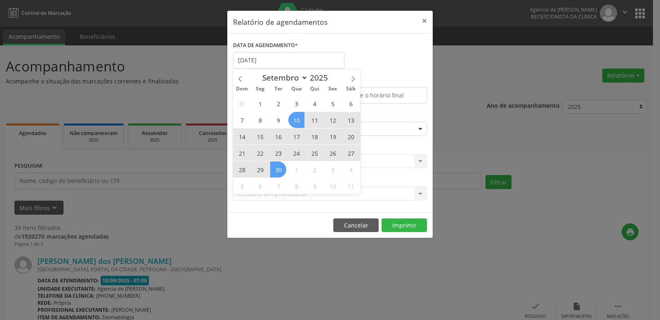 The image size is (660, 320). What do you see at coordinates (424, 21) in the screenshot?
I see `button: Close` at bounding box center [424, 21].